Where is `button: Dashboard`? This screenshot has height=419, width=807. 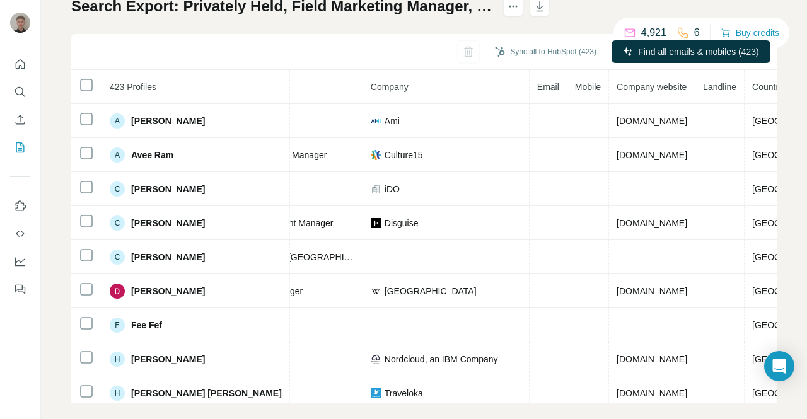
button: Dashboard is located at coordinates (20, 262).